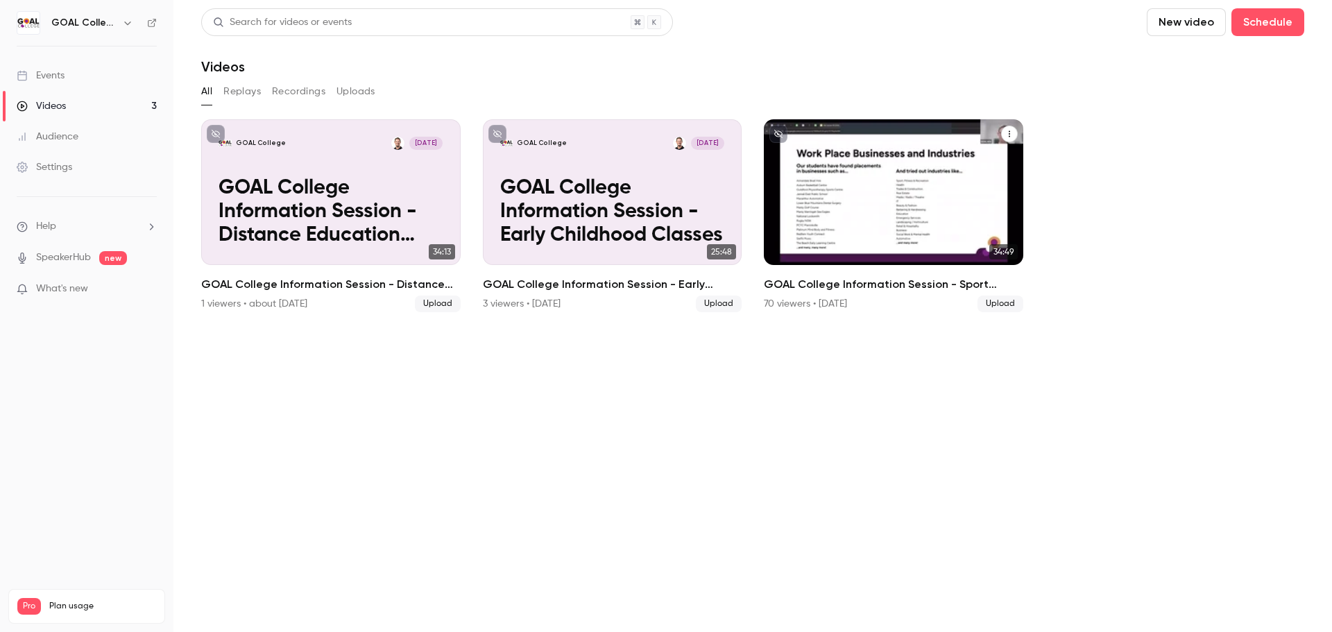 This screenshot has height=632, width=1332. Describe the element at coordinates (40, 76) in the screenshot. I see `div: Events` at that location.